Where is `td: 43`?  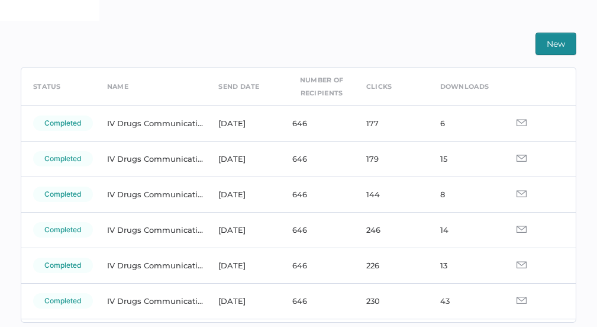 td: 43 is located at coordinates (465, 301).